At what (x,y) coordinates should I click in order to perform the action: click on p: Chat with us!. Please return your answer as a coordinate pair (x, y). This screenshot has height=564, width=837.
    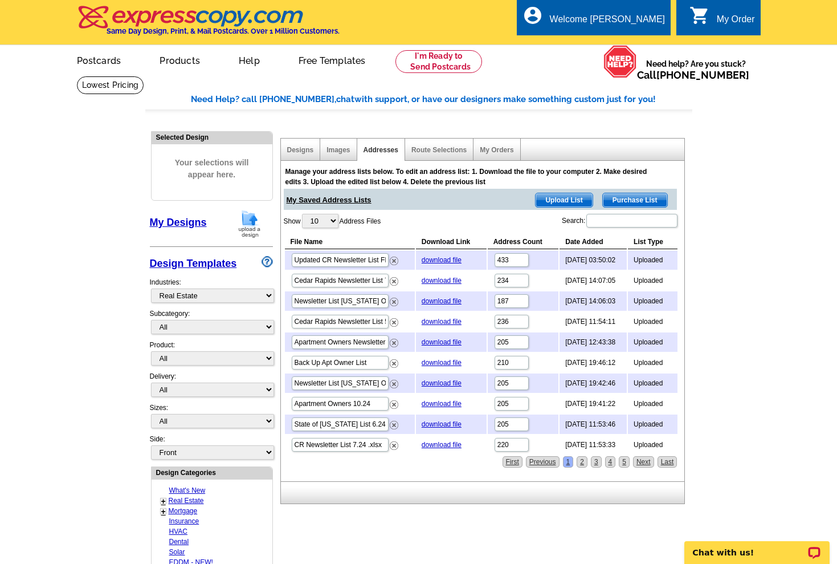
    Looking at the image, I should click on (72, 25).